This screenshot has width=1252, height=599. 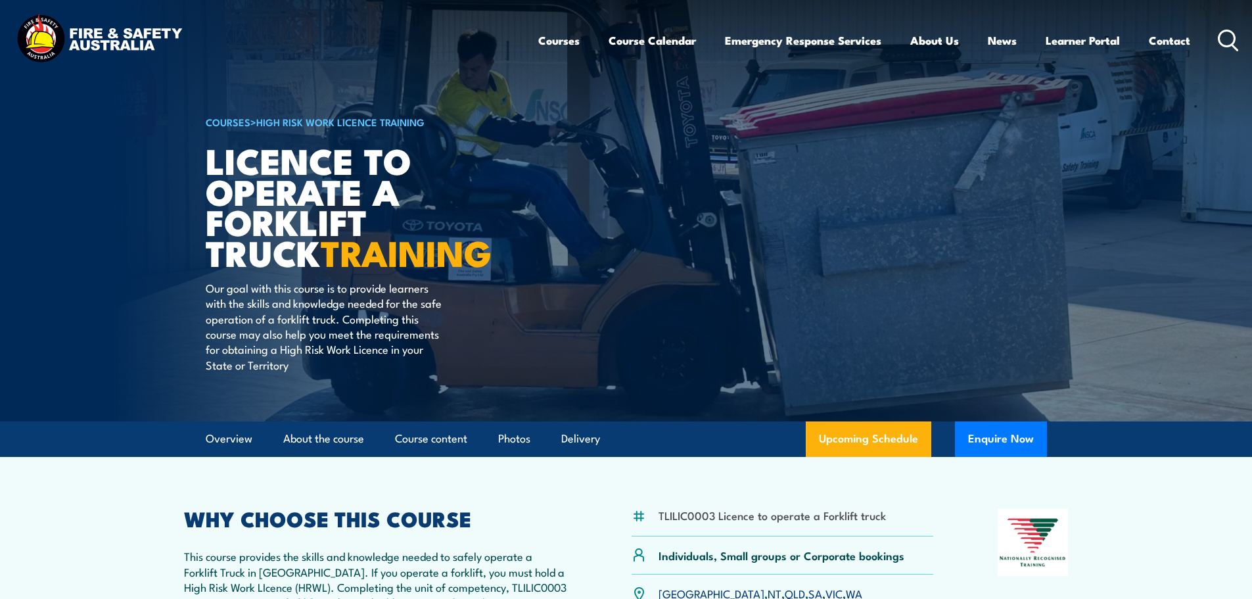 I want to click on img: Nationally Recognised Training logo., so click(x=1033, y=542).